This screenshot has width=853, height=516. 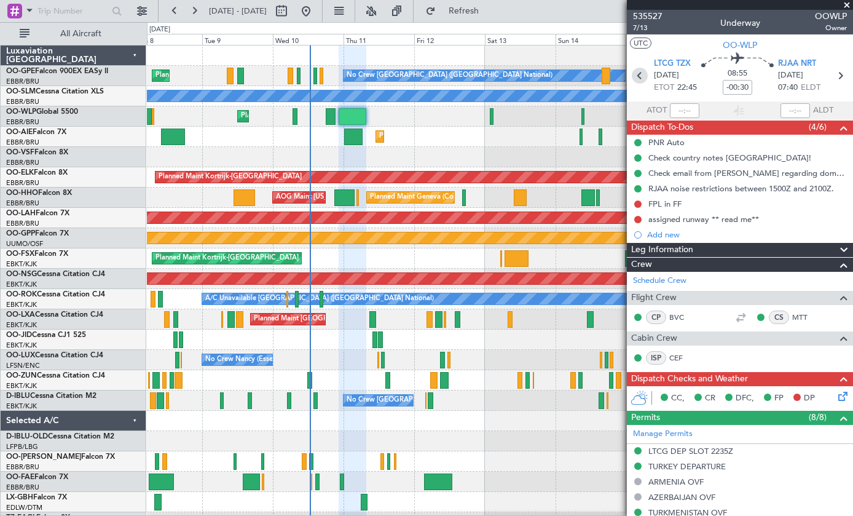 What do you see at coordinates (55, 376) in the screenshot?
I see `a: OO-ZUNCessna Citation CJ4` at bounding box center [55, 376].